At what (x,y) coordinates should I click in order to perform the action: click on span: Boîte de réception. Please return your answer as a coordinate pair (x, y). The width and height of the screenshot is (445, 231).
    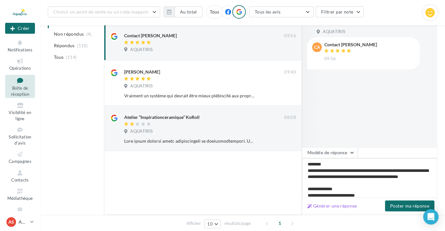
    Looking at the image, I should click on (20, 91).